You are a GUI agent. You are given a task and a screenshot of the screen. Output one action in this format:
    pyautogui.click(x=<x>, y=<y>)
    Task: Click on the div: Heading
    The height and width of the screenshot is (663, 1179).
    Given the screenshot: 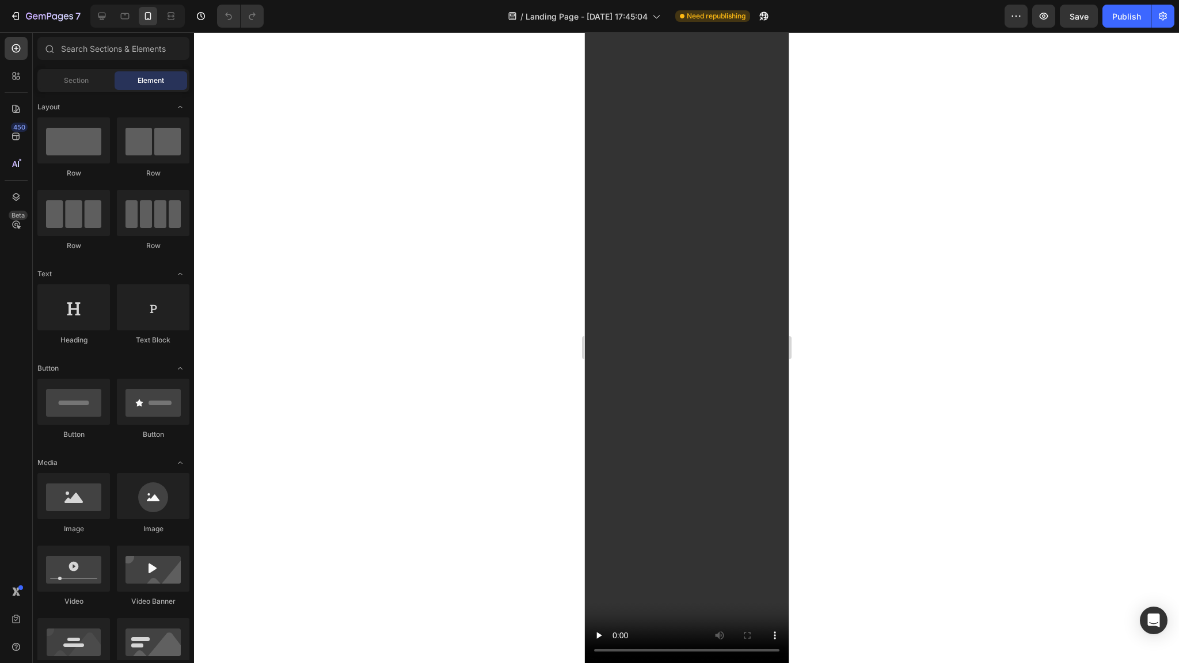 What is the action you would take?
    pyautogui.click(x=74, y=340)
    